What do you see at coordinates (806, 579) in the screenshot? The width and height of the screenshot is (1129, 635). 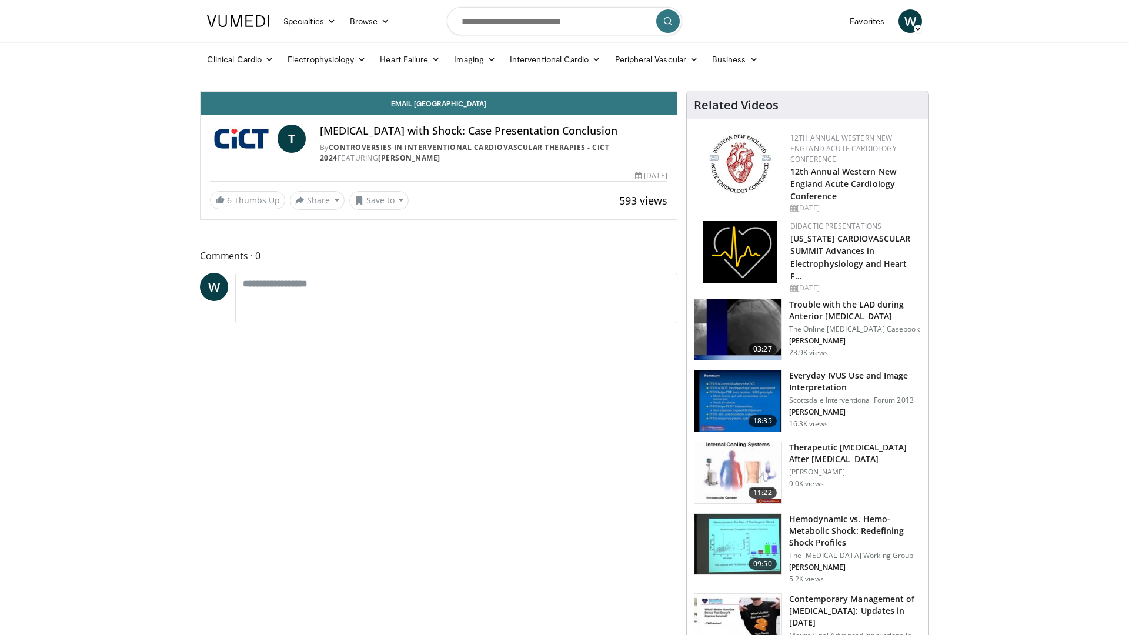 I see `p: 5.2K views` at bounding box center [806, 579].